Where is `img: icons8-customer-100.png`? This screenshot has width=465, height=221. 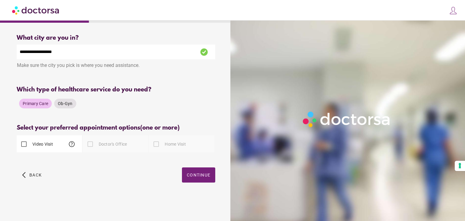 img: icons8-customer-100.png is located at coordinates (453, 11).